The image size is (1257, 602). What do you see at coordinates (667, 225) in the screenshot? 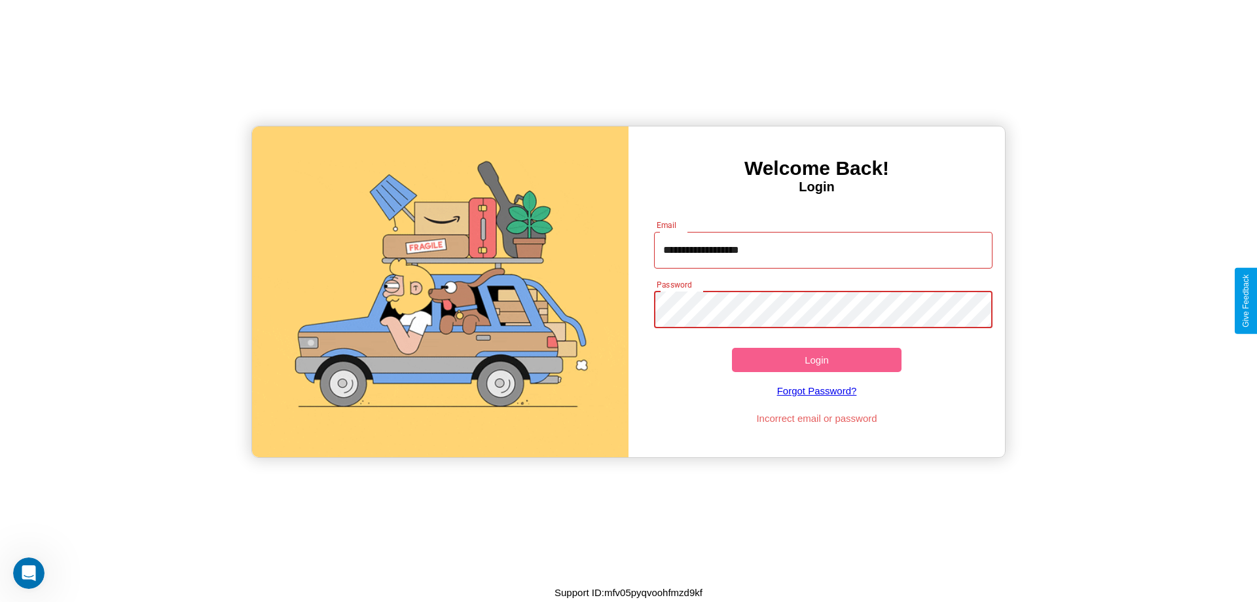
I see `label: Email` at bounding box center [667, 225].